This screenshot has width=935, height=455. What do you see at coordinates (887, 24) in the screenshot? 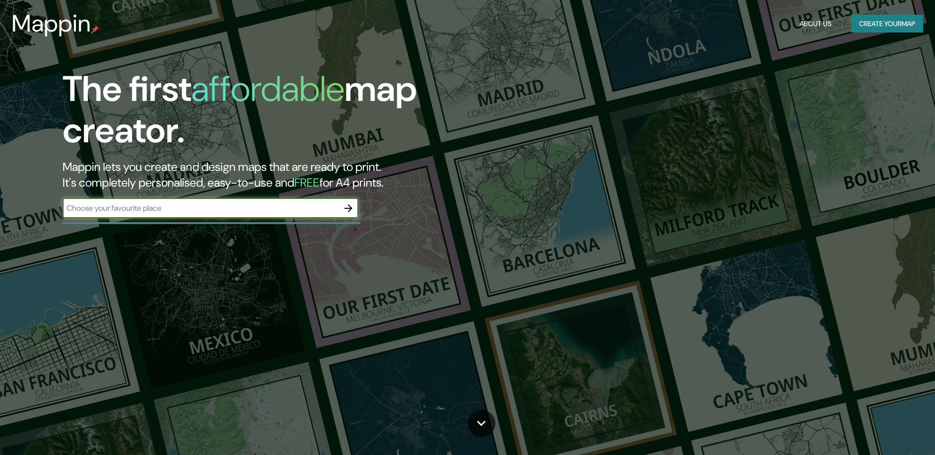
I see `button: Create yourmap` at bounding box center [887, 24].